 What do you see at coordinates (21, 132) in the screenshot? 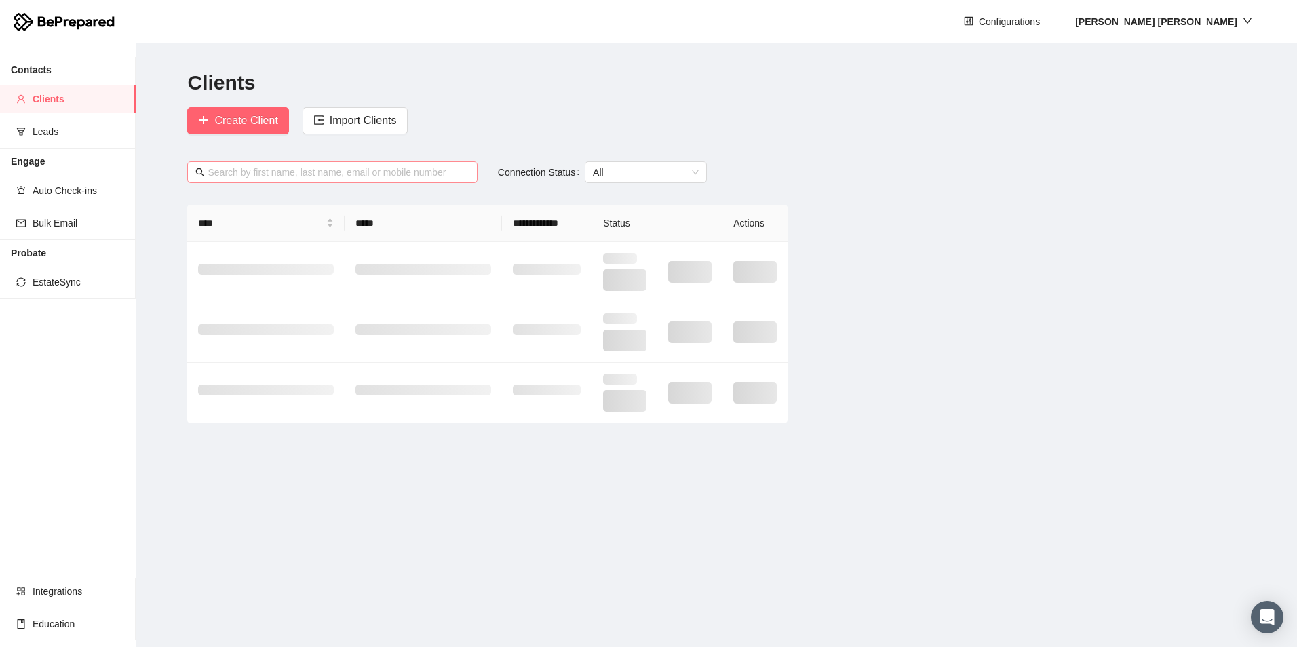
I see `span: funnel-plot` at bounding box center [21, 132].